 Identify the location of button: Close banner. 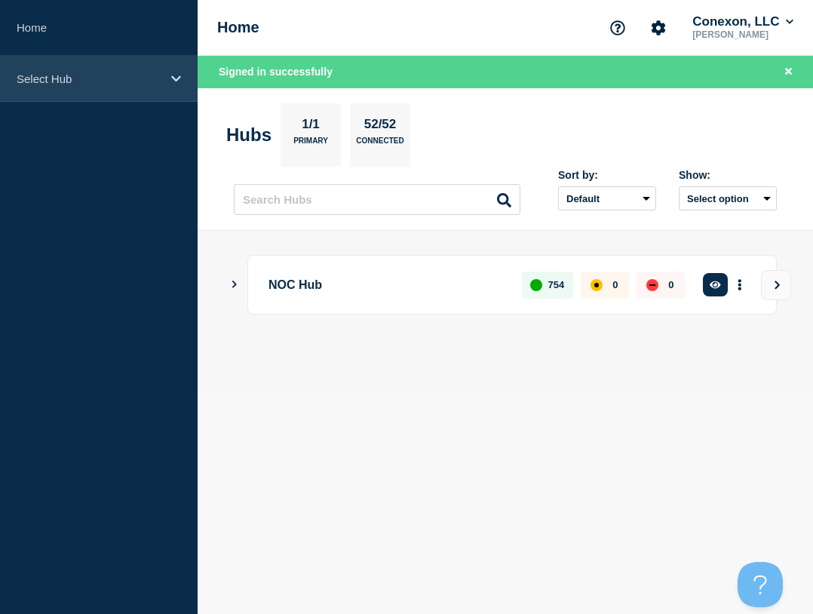
(788, 72).